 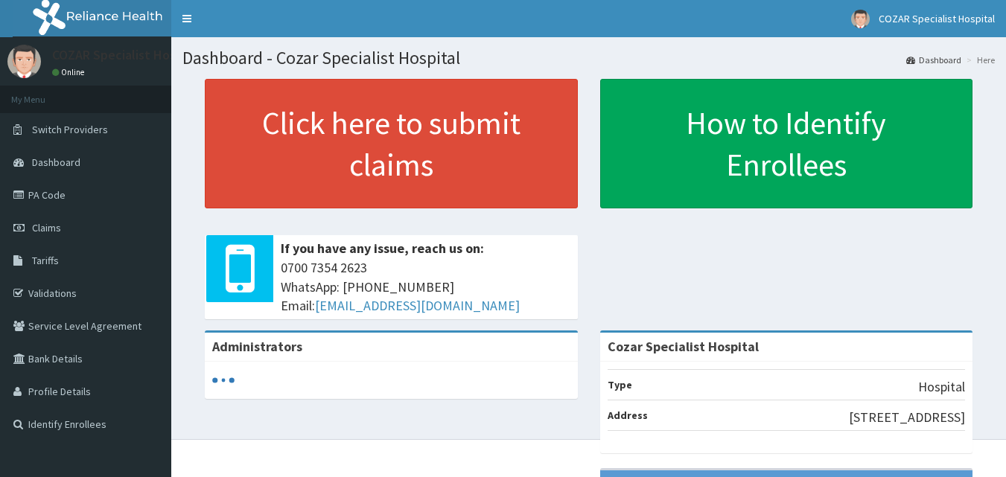 I want to click on b: Address, so click(x=628, y=415).